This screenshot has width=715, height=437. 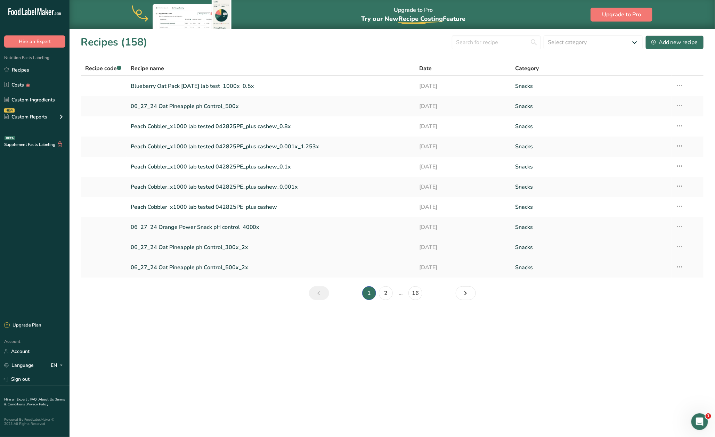 I want to click on a: Page 16., so click(x=415, y=293).